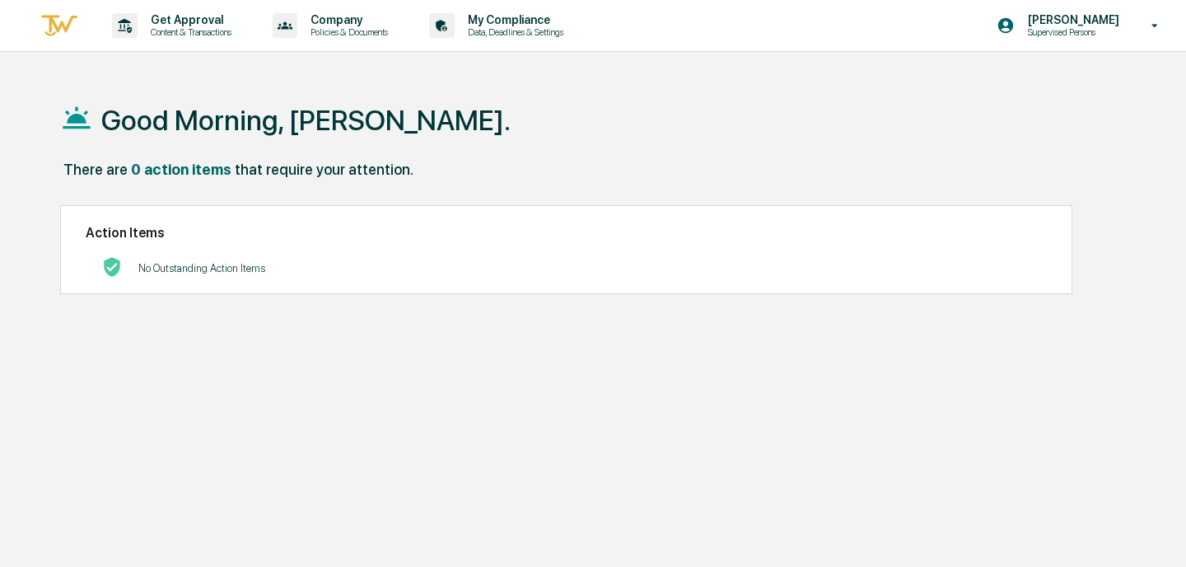  What do you see at coordinates (347, 20) in the screenshot?
I see `p: Company` at bounding box center [347, 20].